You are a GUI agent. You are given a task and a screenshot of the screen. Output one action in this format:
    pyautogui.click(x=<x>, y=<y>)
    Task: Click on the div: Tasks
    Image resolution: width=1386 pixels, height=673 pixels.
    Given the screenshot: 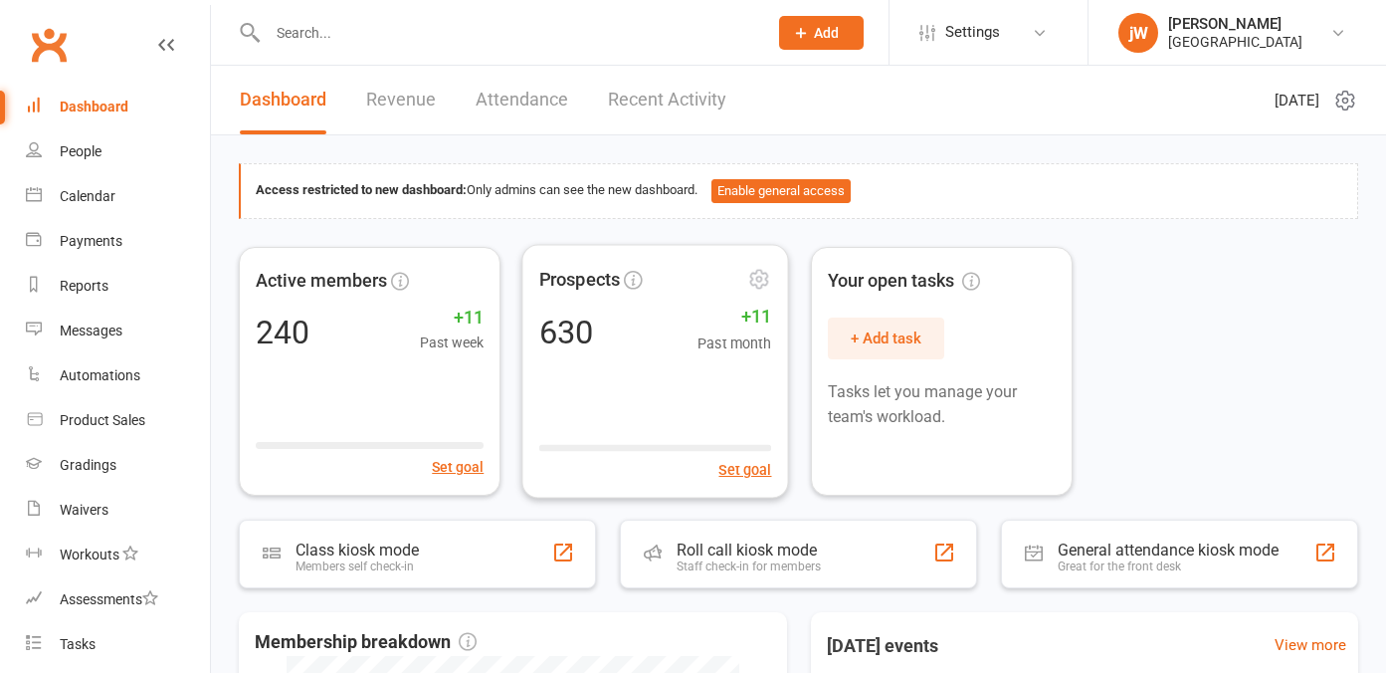 What is the action you would take?
    pyautogui.click(x=78, y=644)
    